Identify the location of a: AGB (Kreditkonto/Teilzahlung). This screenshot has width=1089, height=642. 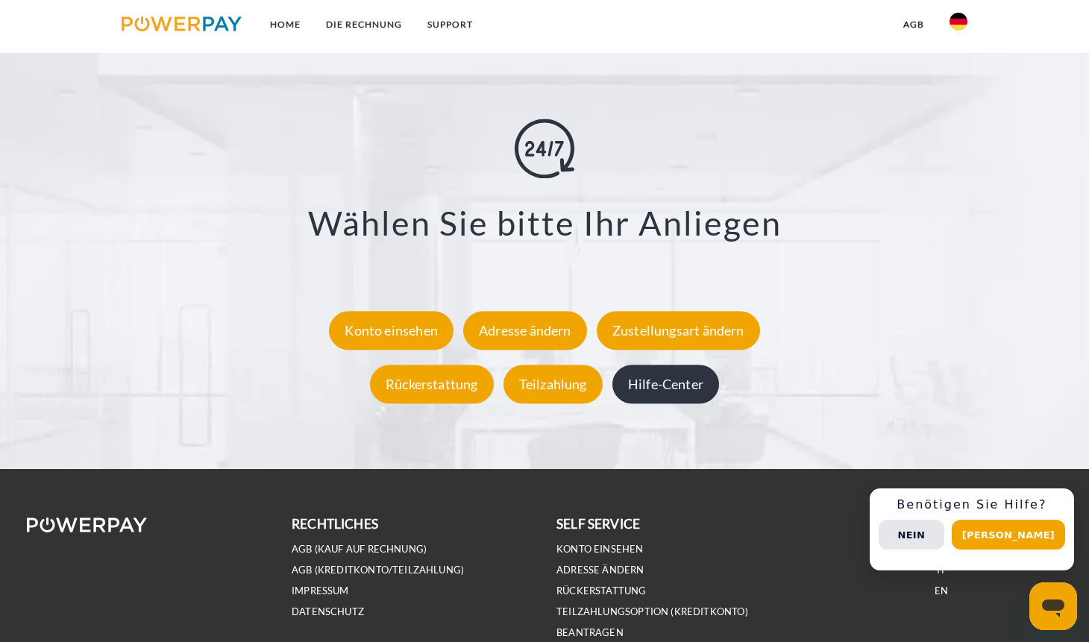
(378, 570).